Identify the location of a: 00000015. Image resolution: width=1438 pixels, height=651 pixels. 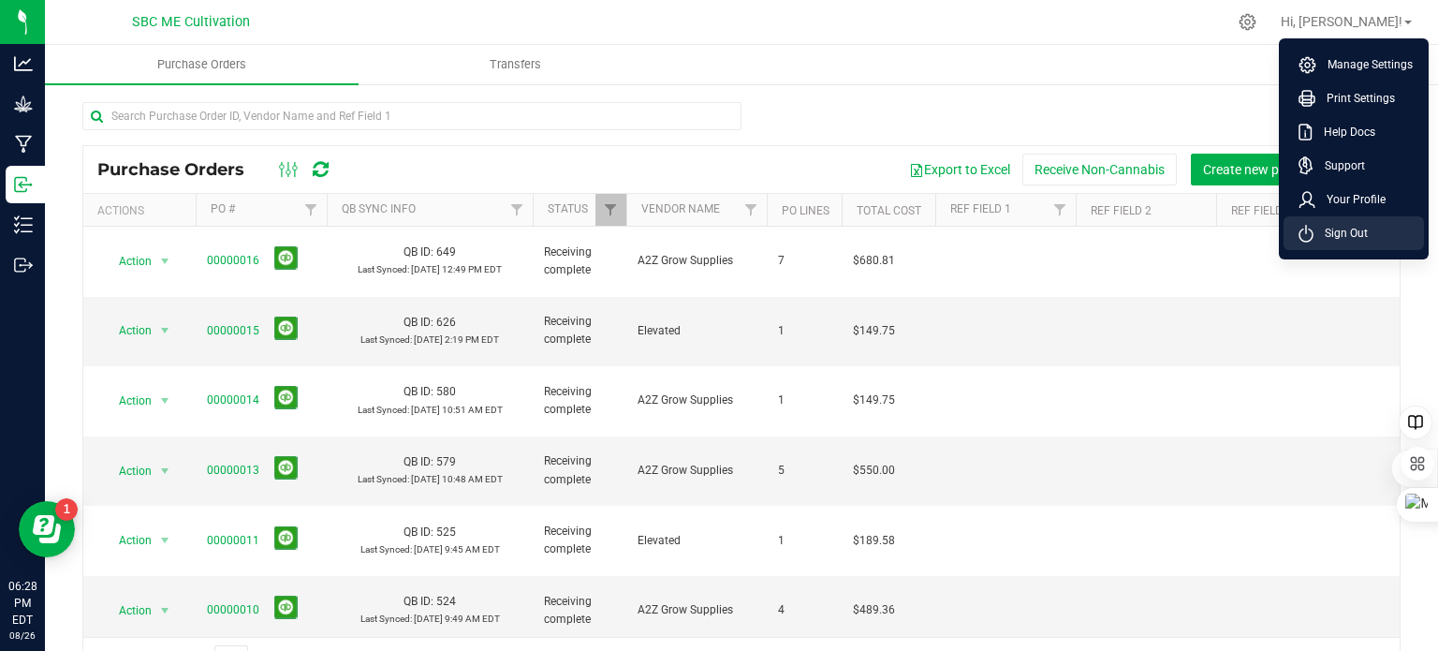
(233, 331).